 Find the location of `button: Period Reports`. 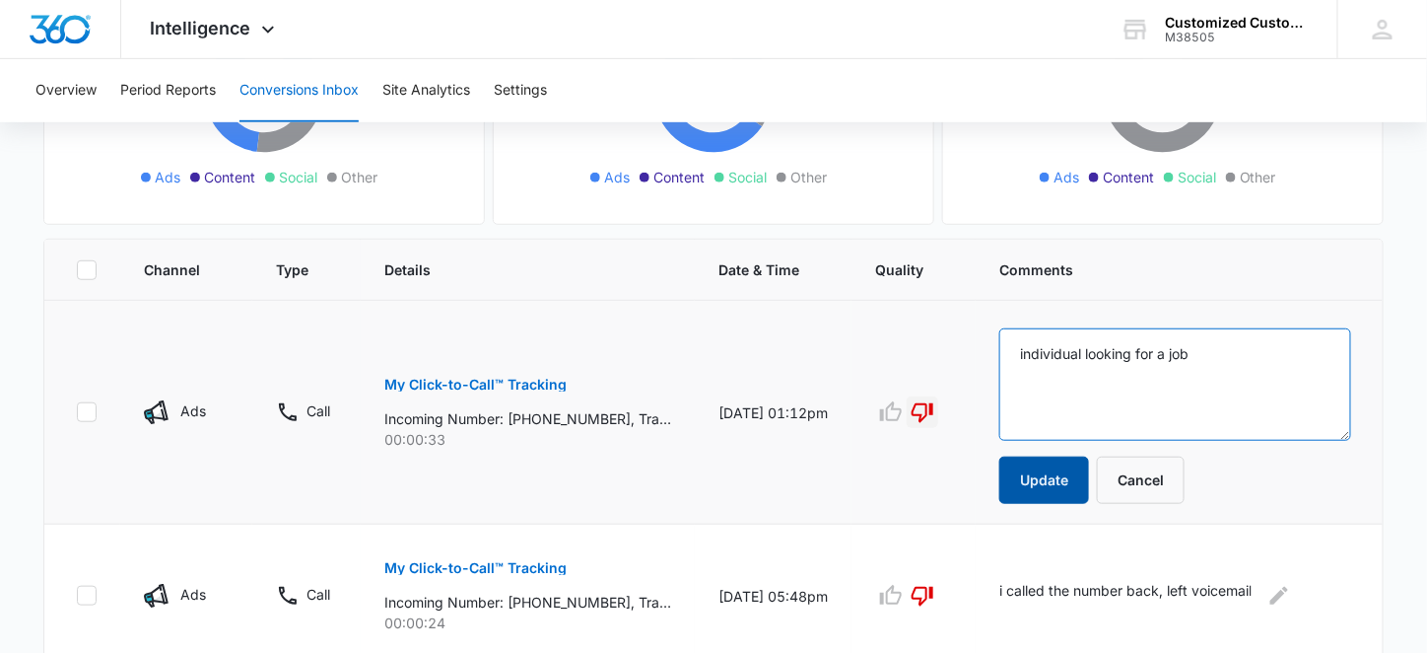

button: Period Reports is located at coordinates (168, 91).